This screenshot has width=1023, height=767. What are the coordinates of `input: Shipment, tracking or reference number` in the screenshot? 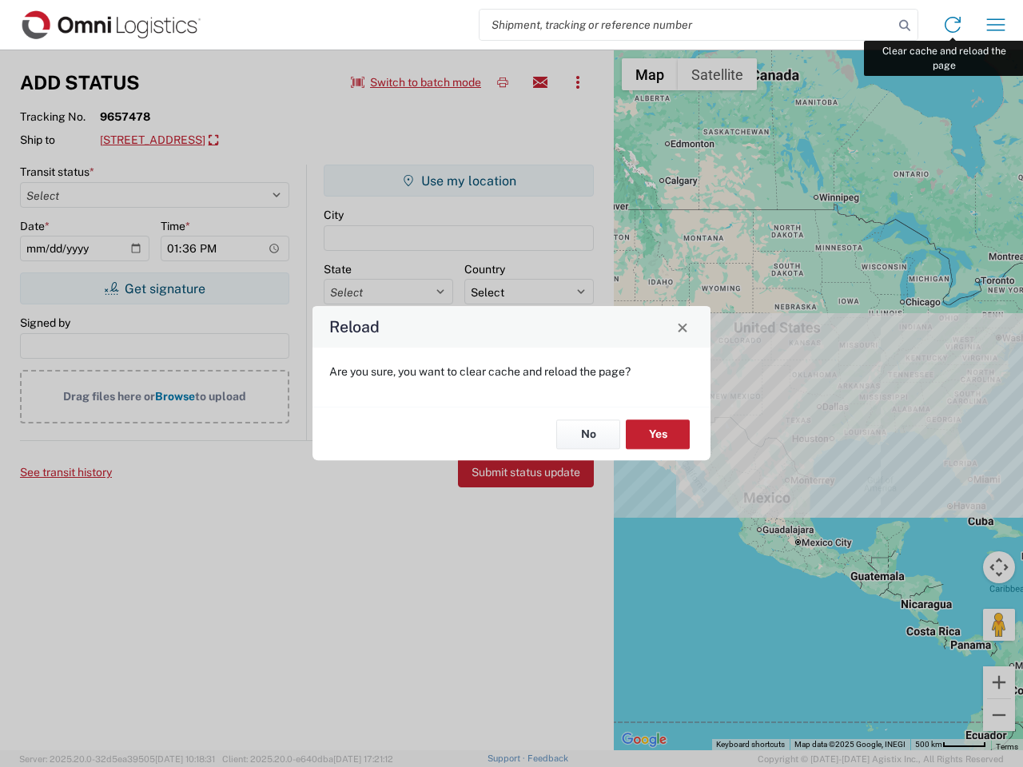 It's located at (686, 25).